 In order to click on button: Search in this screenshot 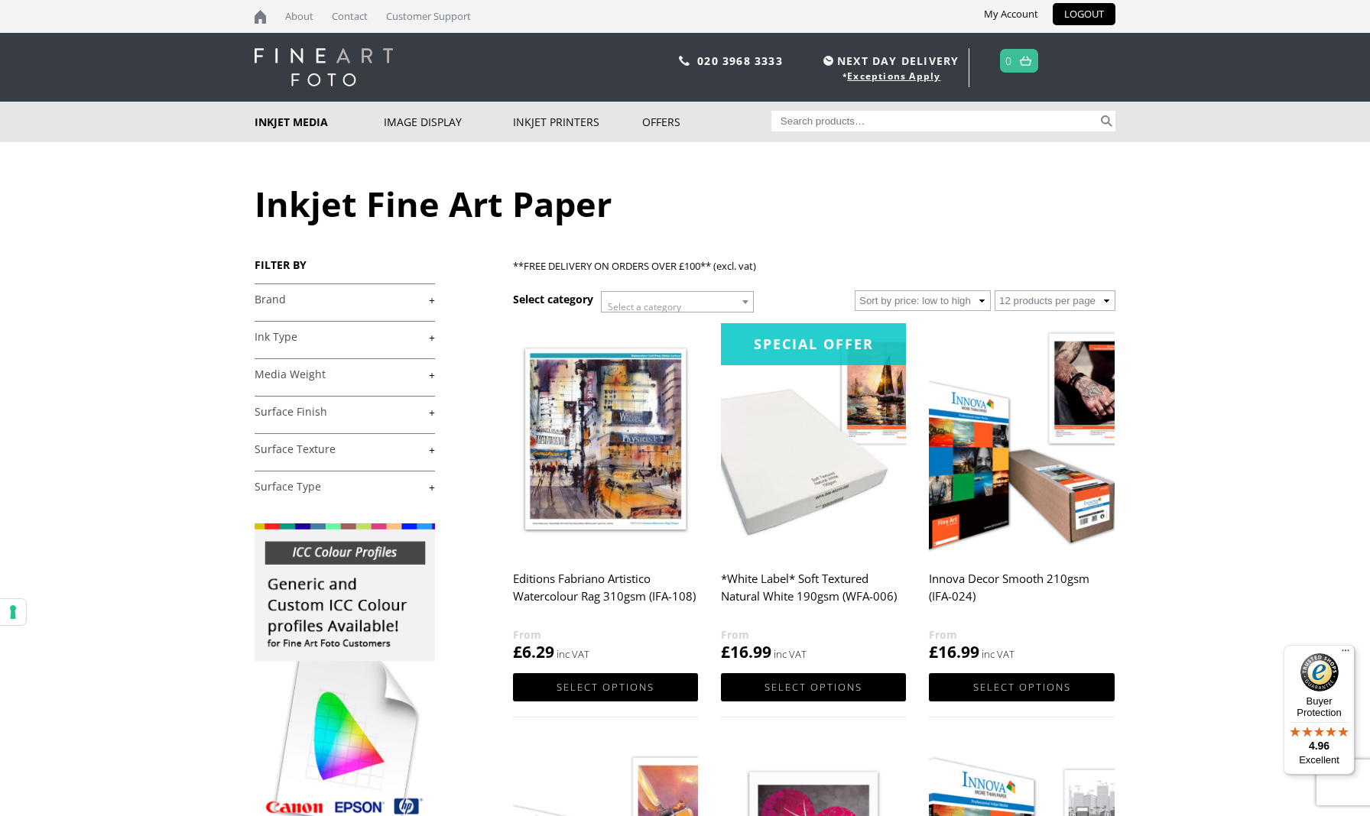, I will do `click(1106, 121)`.